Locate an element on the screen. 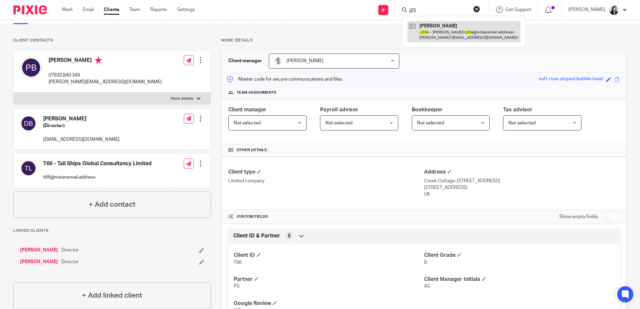 This screenshot has width=640, height=309. h4: + Add linked client is located at coordinates (112, 295).